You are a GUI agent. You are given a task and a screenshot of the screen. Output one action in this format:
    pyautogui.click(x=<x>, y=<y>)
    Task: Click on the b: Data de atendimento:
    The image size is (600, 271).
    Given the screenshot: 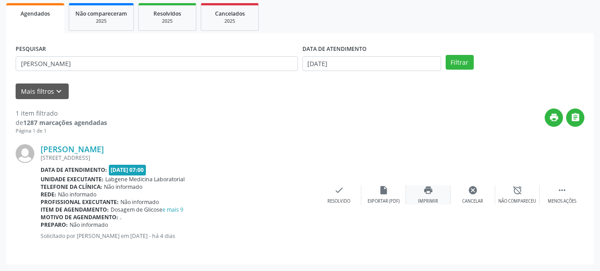 What is the action you would take?
    pyautogui.click(x=74, y=169)
    